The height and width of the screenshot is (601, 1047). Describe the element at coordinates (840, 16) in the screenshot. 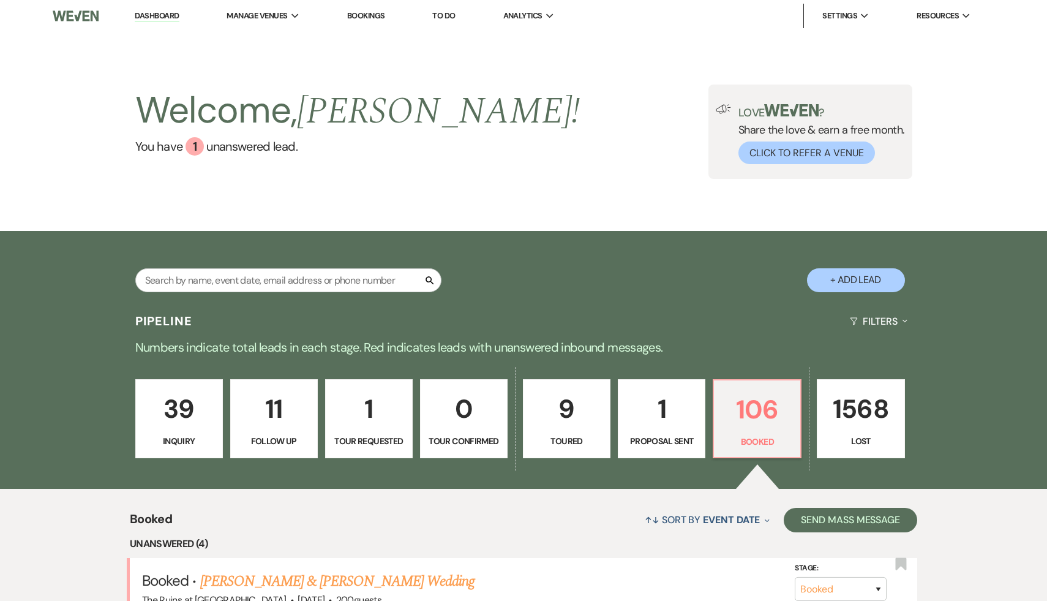

I see `span: Settings` at that location.